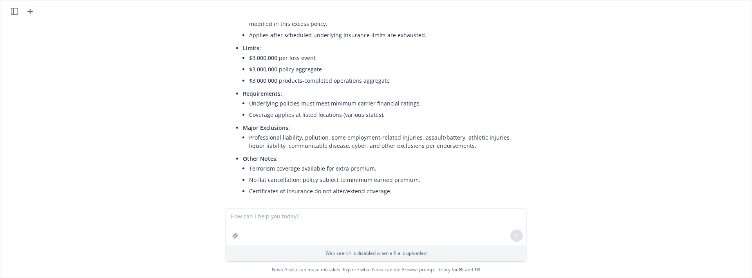  What do you see at coordinates (252, 48) in the screenshot?
I see `span: Limits:` at bounding box center [252, 48].